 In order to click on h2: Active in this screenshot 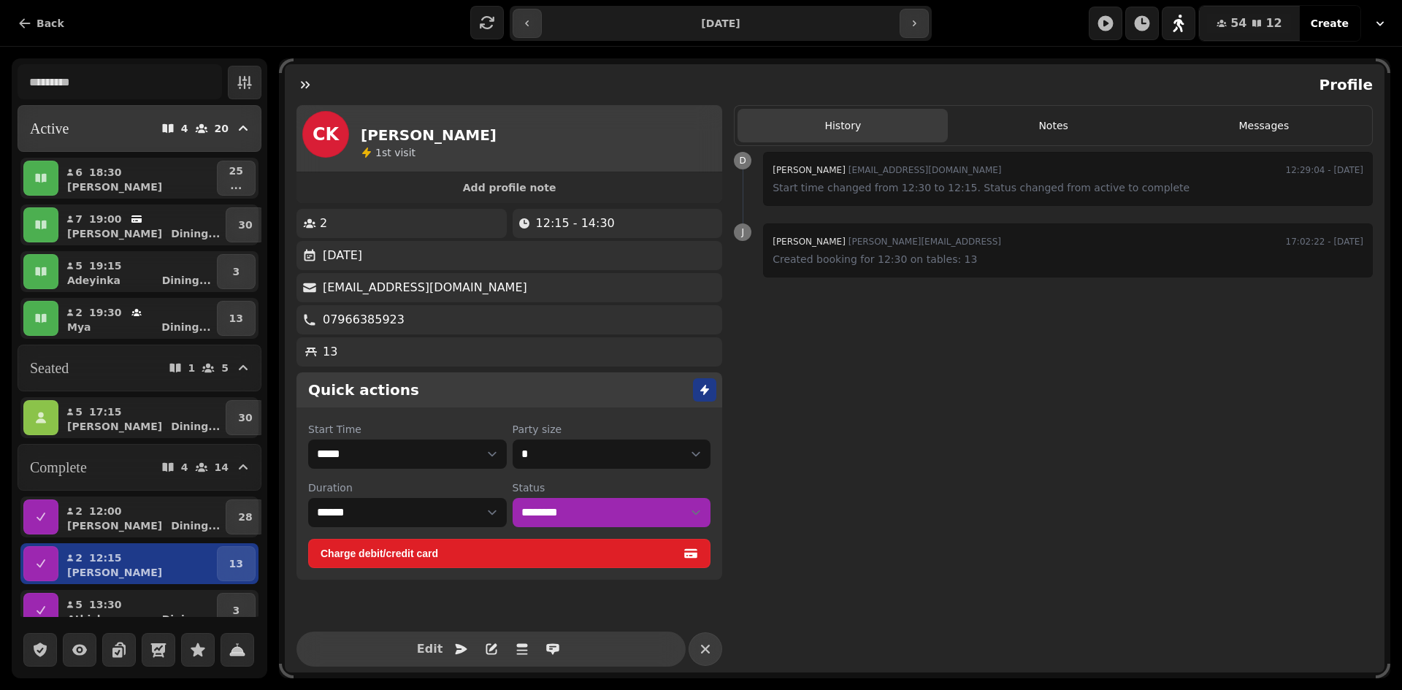, I will do `click(49, 129)`.